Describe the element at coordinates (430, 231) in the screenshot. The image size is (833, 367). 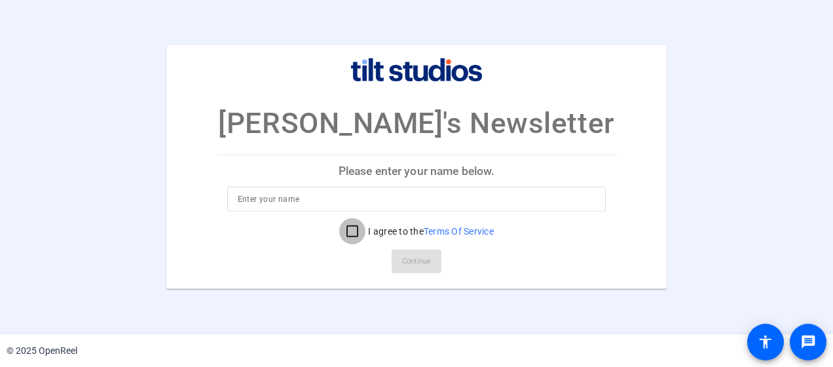
I see `label: I agree to the` at that location.